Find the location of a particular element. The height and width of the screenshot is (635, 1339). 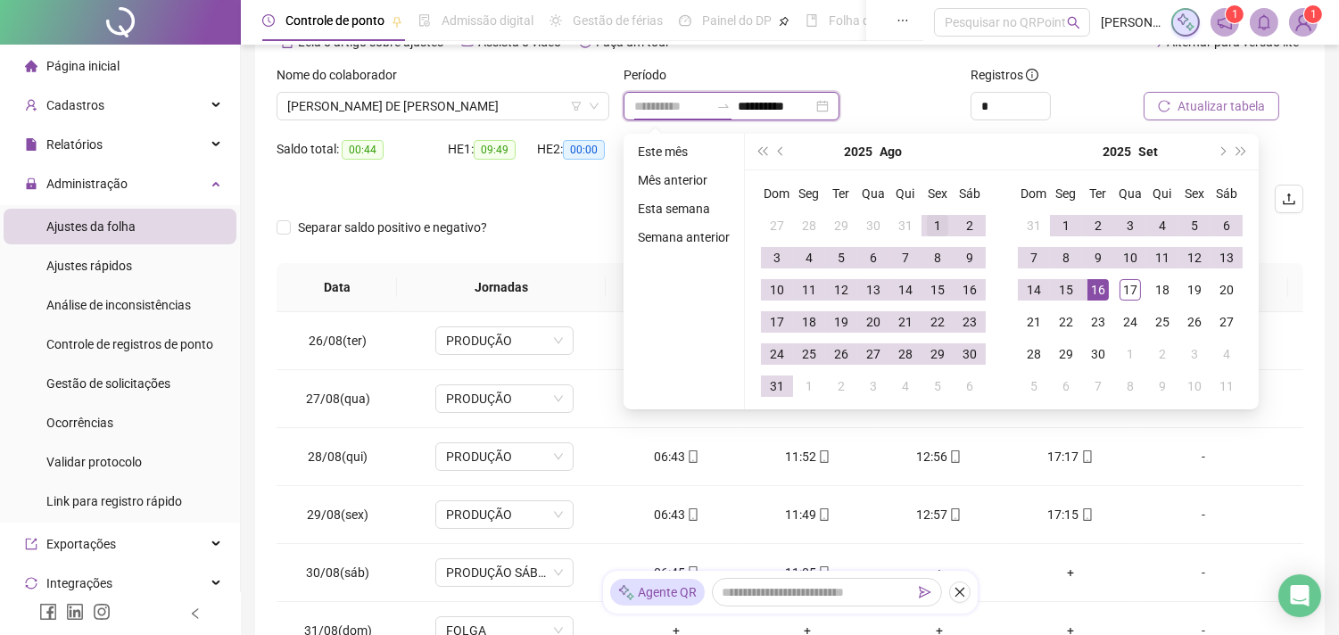

span: reload is located at coordinates (1164, 106).